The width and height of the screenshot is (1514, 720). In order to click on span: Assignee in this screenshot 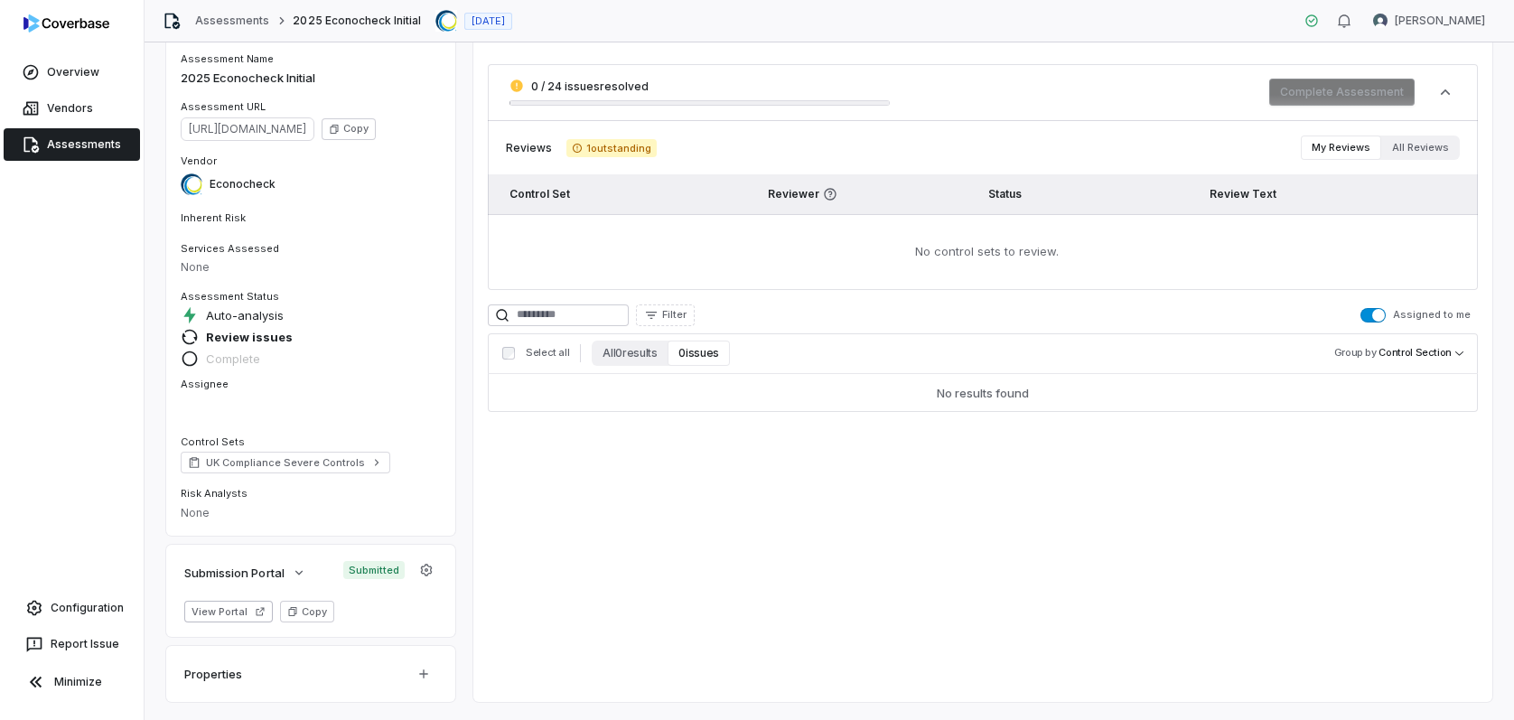, I will do `click(204, 384)`.